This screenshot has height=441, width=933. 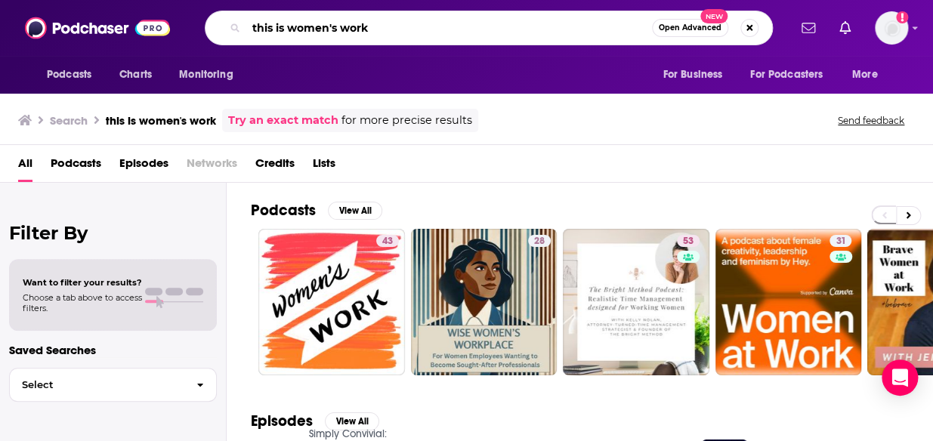 What do you see at coordinates (275, 166) in the screenshot?
I see `span: Credits` at bounding box center [275, 166].